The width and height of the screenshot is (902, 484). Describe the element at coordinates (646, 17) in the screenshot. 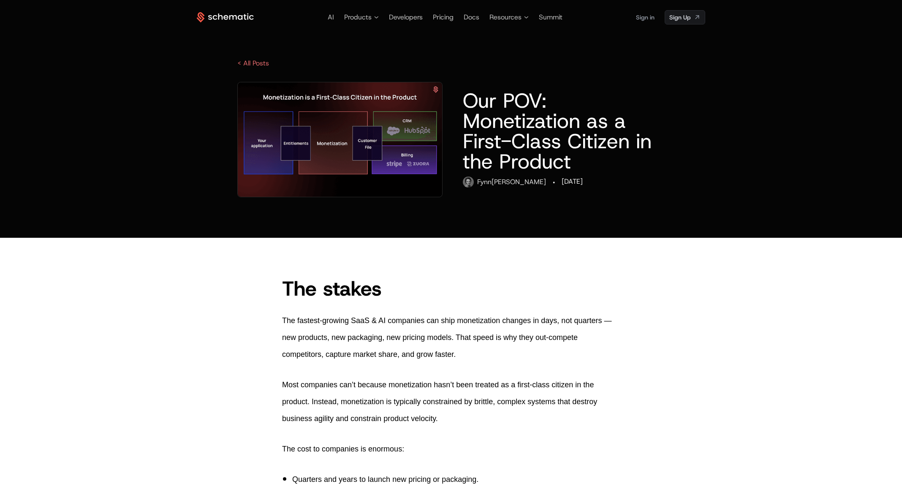

I see `a: Sign in` at that location.